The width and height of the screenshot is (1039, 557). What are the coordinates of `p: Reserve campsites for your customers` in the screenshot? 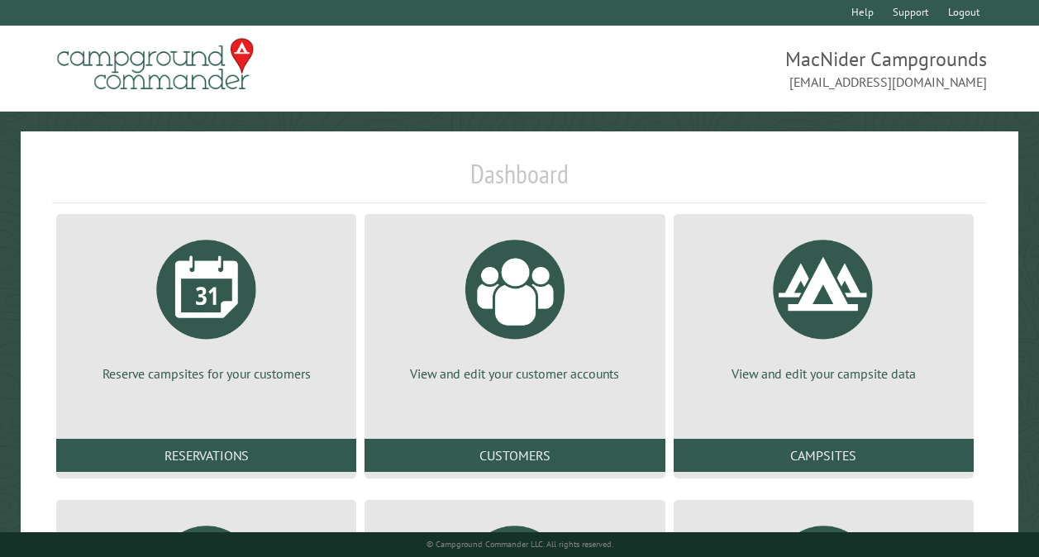 It's located at (206, 374).